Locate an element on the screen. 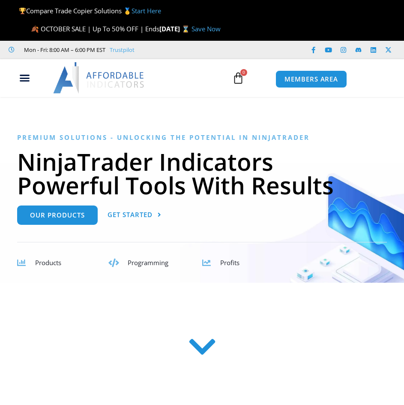  a: Our Products is located at coordinates (57, 215).